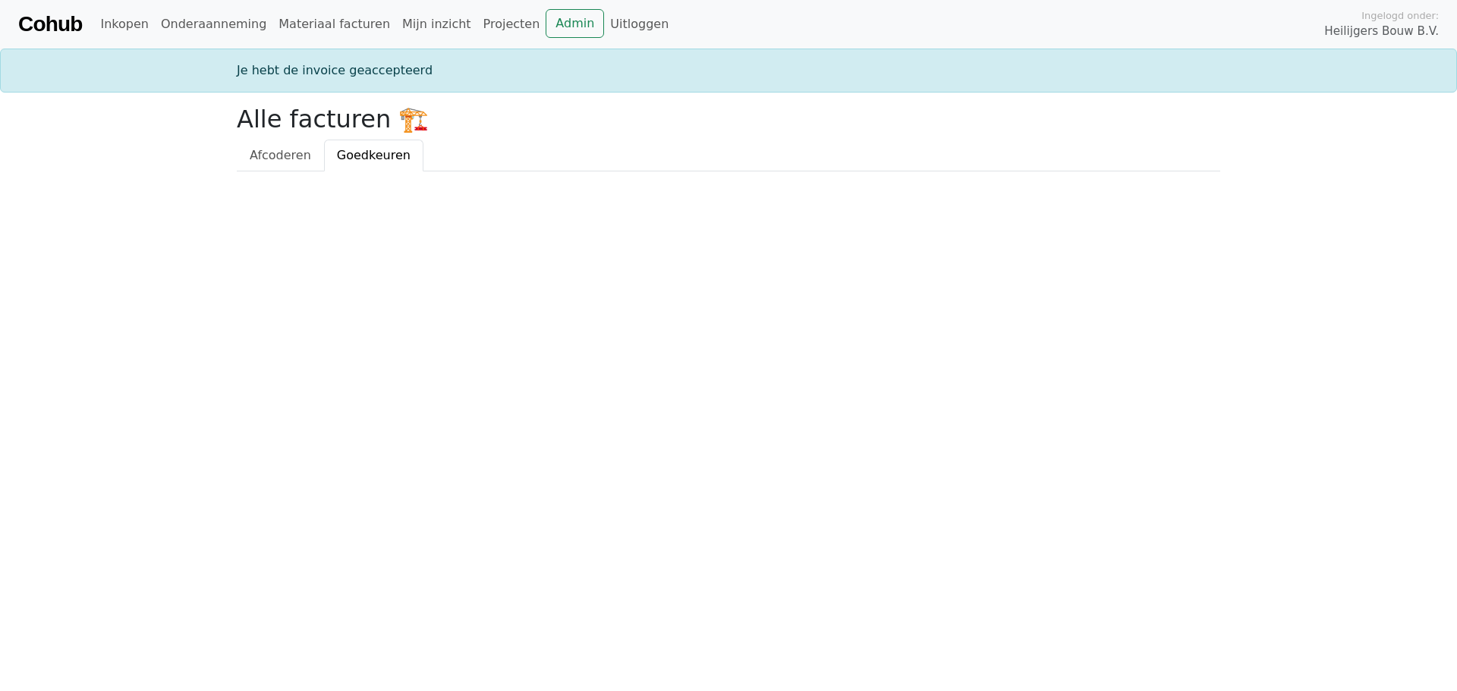 This screenshot has height=691, width=1457. Describe the element at coordinates (729, 119) in the screenshot. I see `h2: Alle facturen 🏗️` at that location.